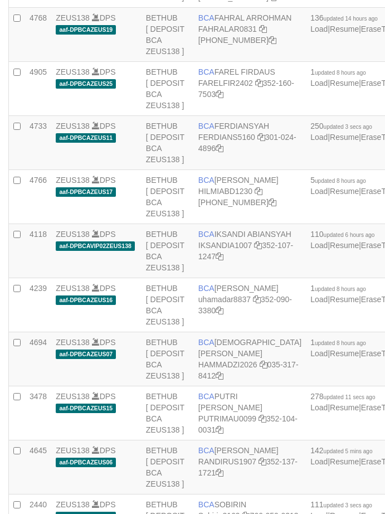 This screenshot has height=514, width=385. I want to click on td: 4694, so click(38, 359).